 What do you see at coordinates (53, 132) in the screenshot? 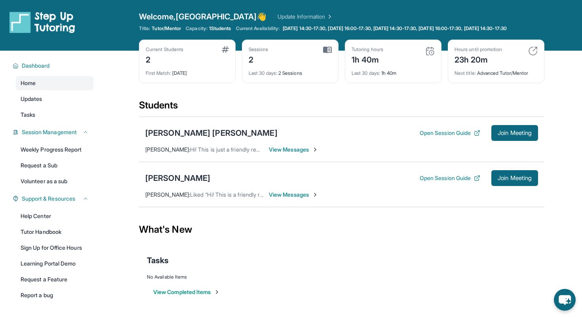
I see `button: Session Management` at bounding box center [53, 132].